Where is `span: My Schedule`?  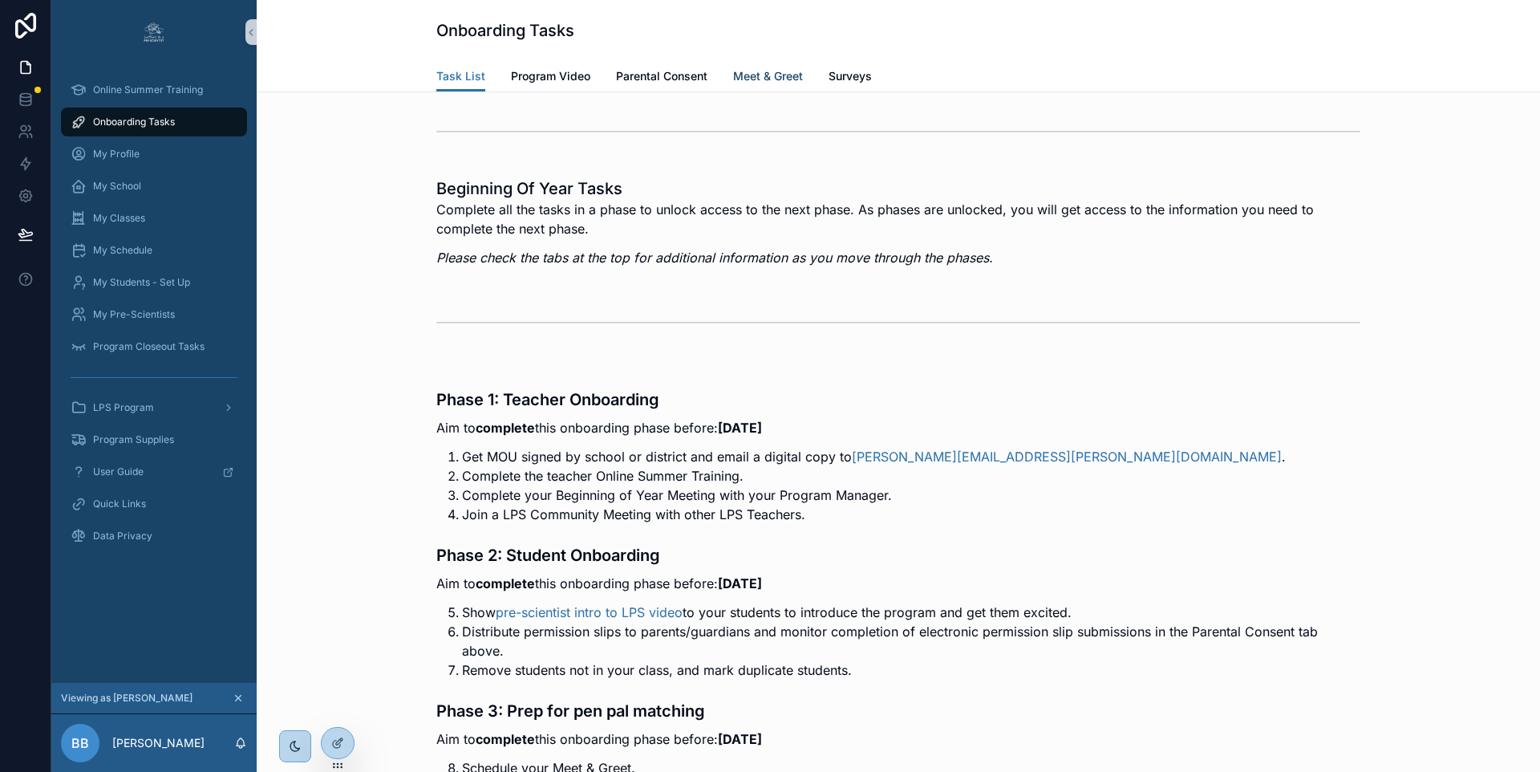 span: My Schedule is located at coordinates (123, 250).